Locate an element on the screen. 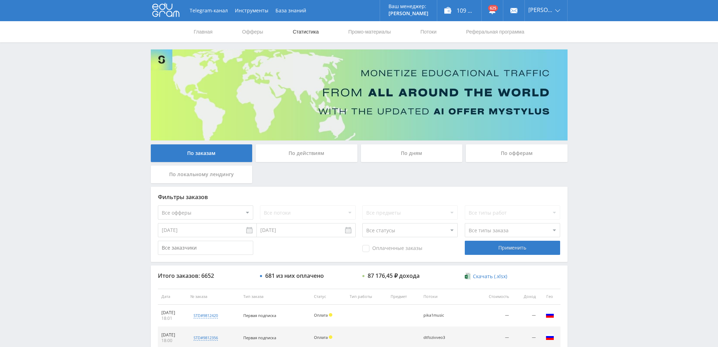  a: Главная is located at coordinates (203, 32).